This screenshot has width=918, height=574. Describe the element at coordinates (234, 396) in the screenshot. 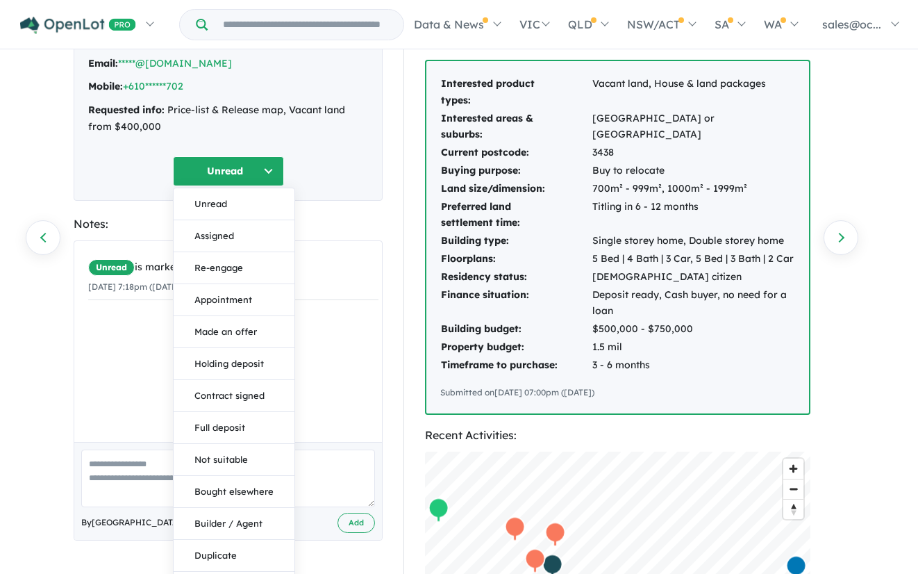

I see `button: Contract signed` at that location.